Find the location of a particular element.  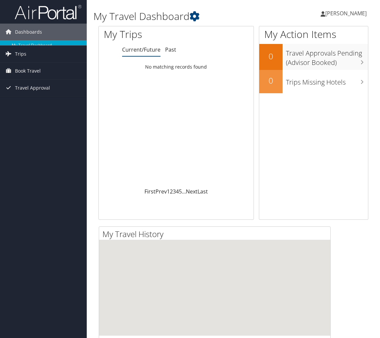

h1: My Travel Dashboard is located at coordinates (186, 16).